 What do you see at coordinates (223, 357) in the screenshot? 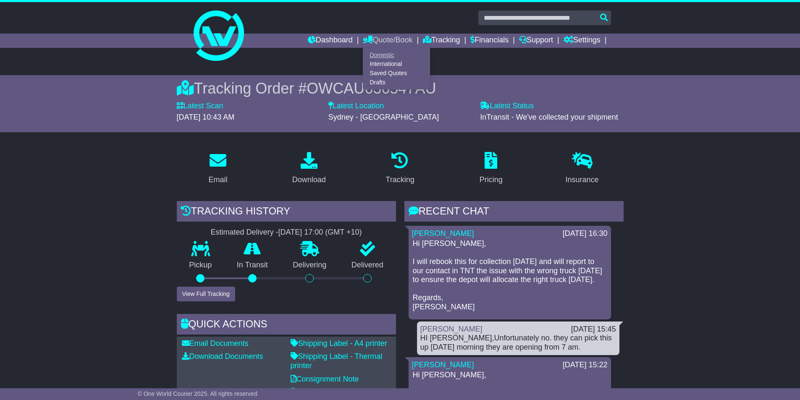
I see `a: Download Documents` at bounding box center [223, 357].